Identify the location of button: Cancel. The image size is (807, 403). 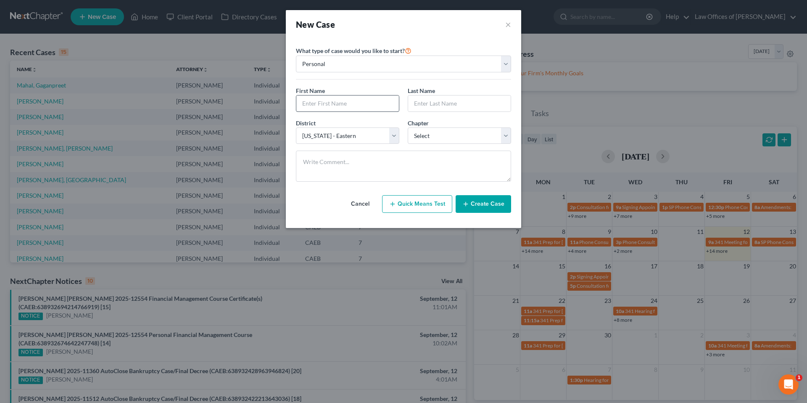
(360, 204).